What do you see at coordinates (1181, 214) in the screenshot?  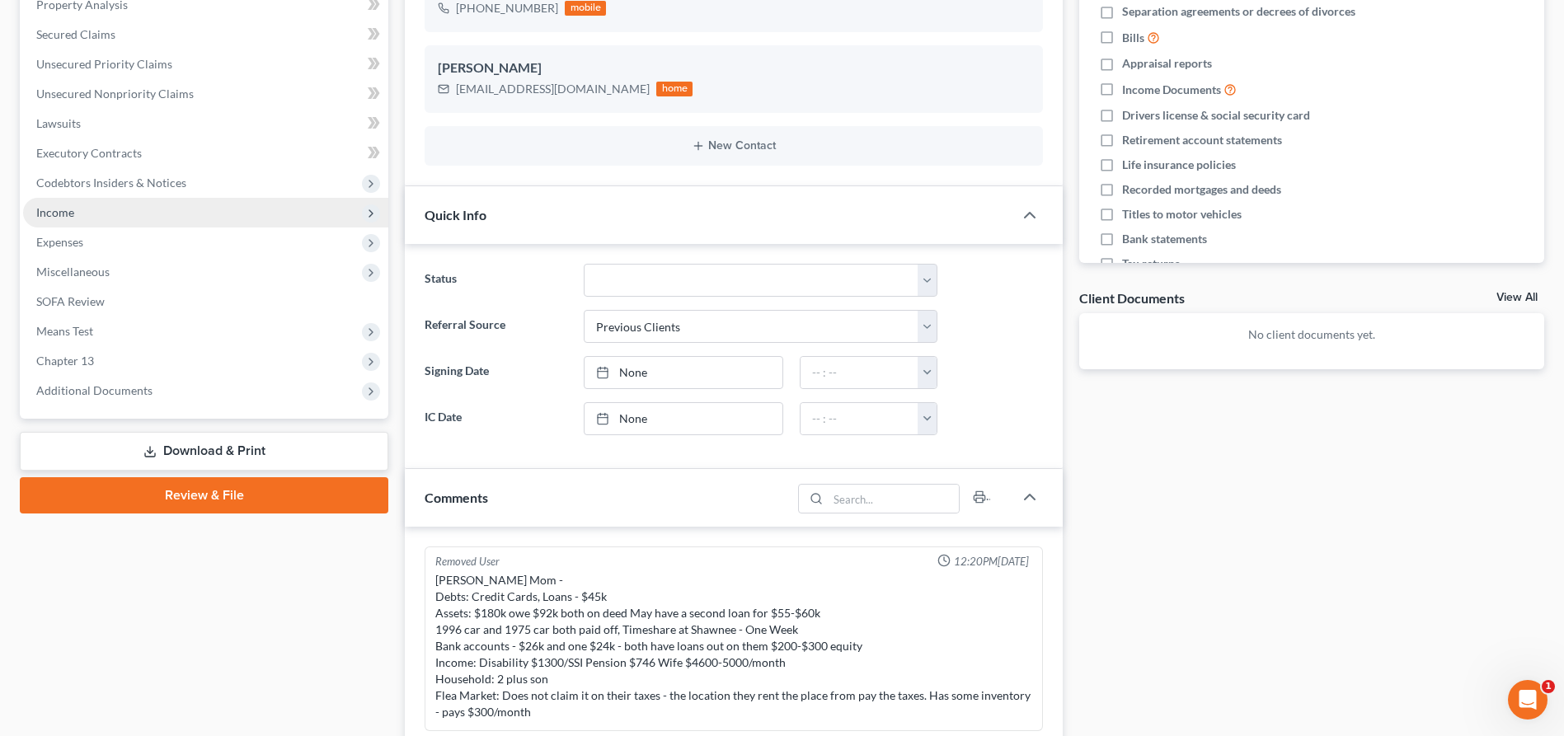 I see `span: Titles to motor vehicles` at bounding box center [1181, 214].